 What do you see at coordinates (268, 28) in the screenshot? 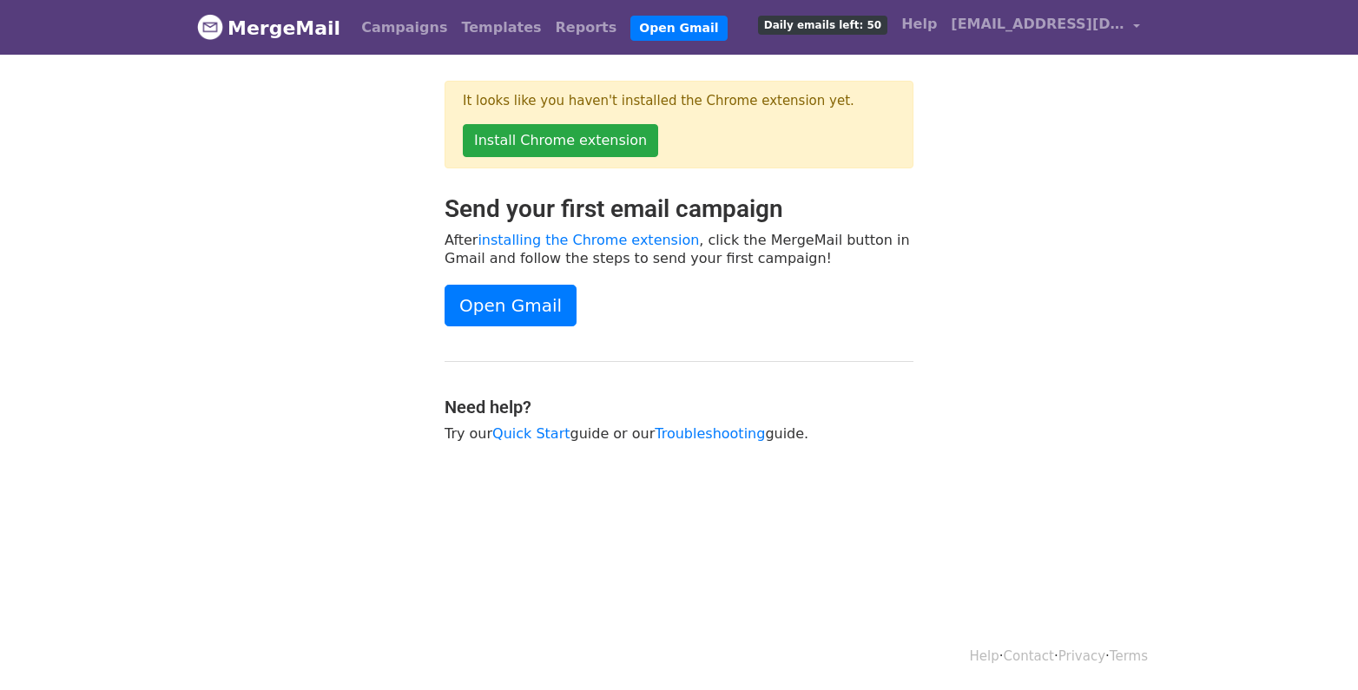
I see `a: MergeMail` at bounding box center [268, 28].